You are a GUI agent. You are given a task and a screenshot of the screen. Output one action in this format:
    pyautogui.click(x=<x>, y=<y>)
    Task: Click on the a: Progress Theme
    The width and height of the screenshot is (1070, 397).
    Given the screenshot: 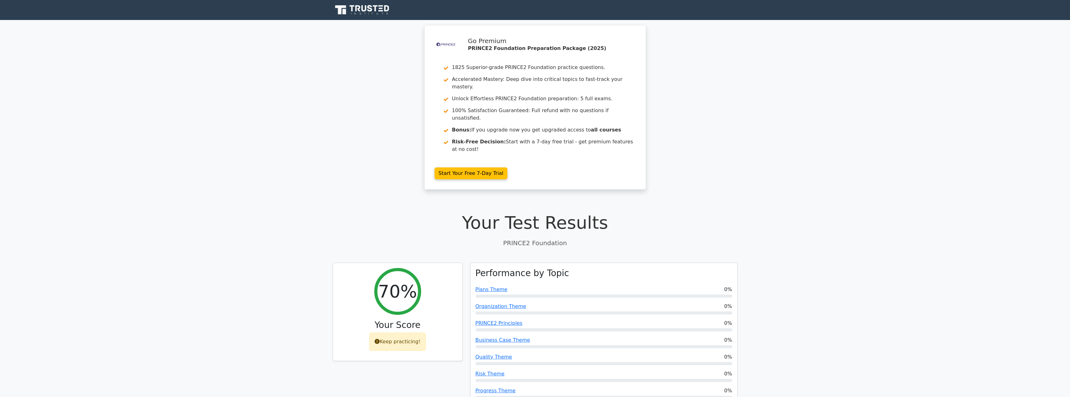 What is the action you would take?
    pyautogui.click(x=496, y=391)
    